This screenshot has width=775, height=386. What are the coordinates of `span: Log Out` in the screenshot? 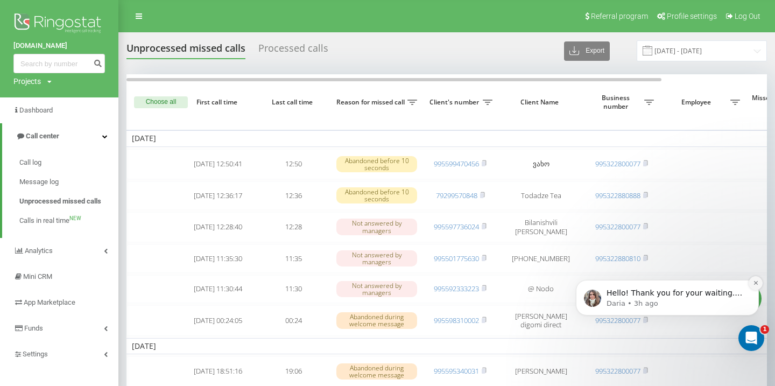 It's located at (748, 16).